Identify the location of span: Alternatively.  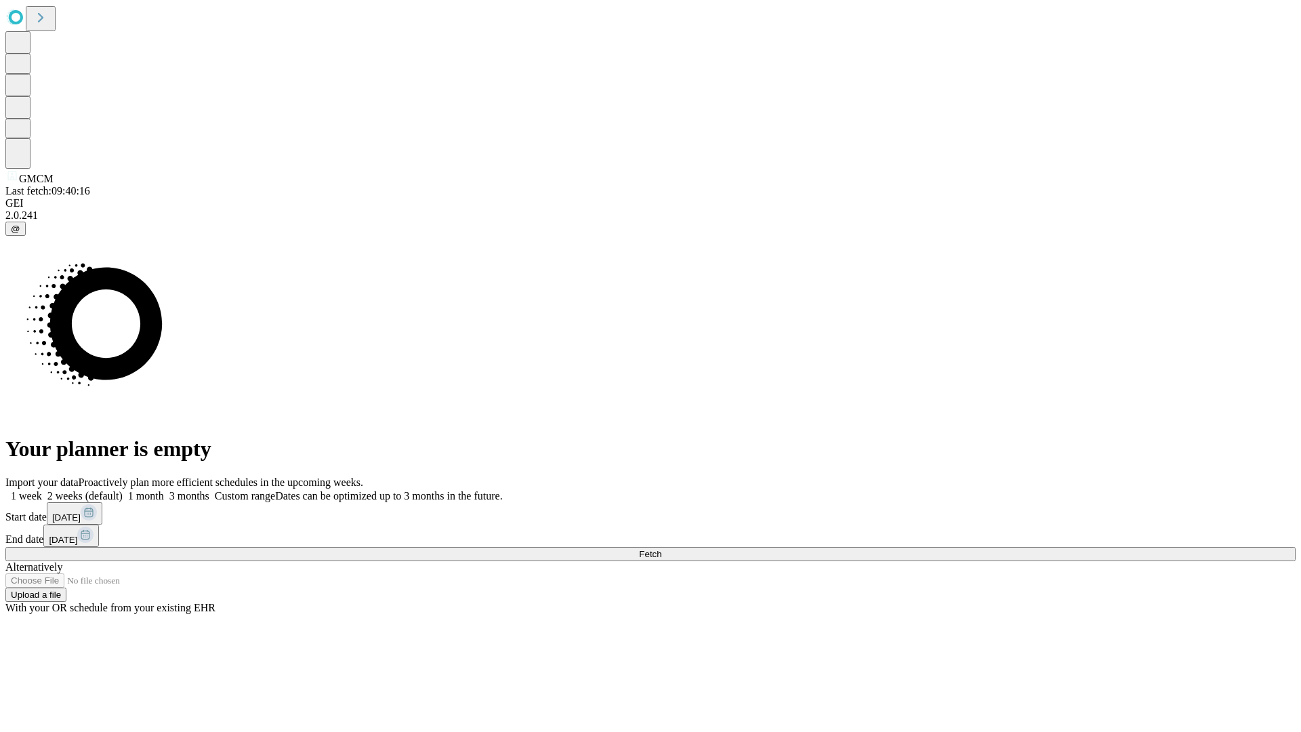
(34, 567).